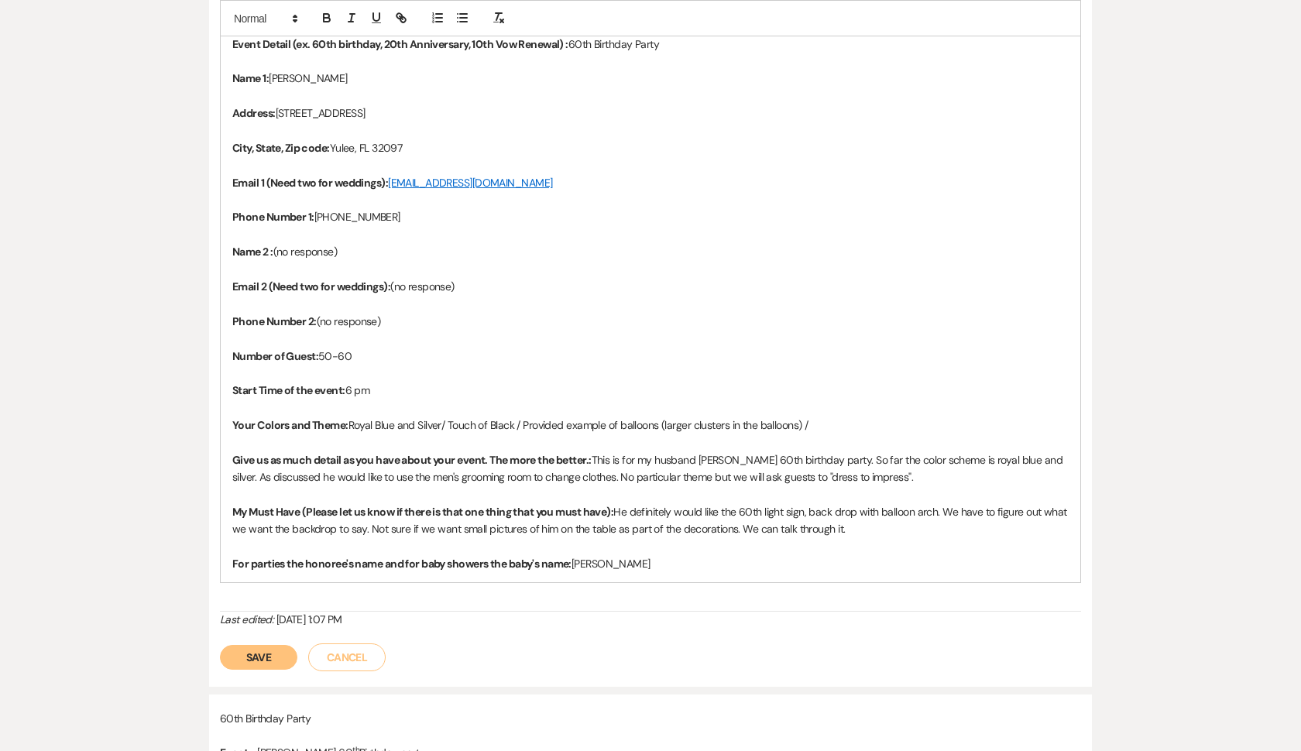  I want to click on strong: My Must Have (Please let us know if there is that one thing that you must have):, so click(423, 512).